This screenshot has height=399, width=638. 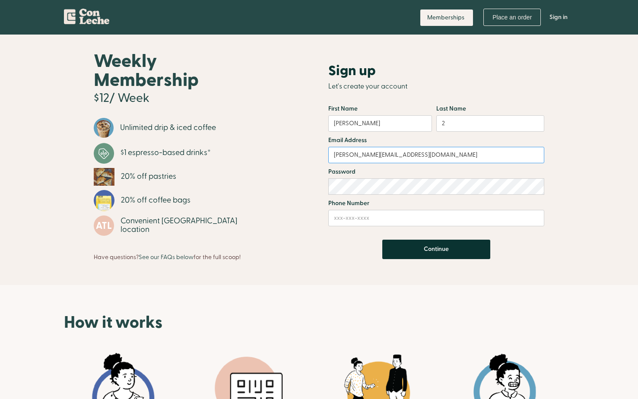 I want to click on input: Last name, so click(x=490, y=123).